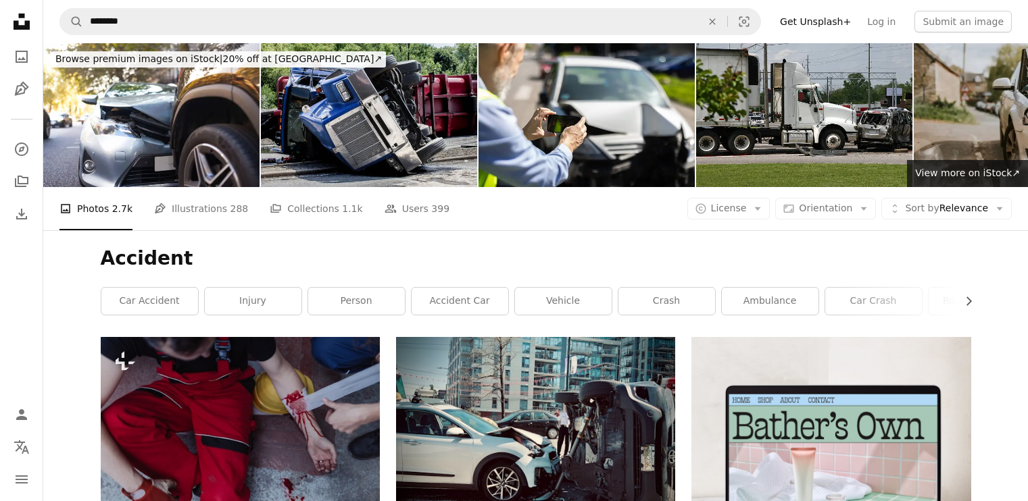 Image resolution: width=1028 pixels, height=501 pixels. What do you see at coordinates (139, 59) in the screenshot?
I see `span: Browse premium images on iStock |` at bounding box center [139, 59].